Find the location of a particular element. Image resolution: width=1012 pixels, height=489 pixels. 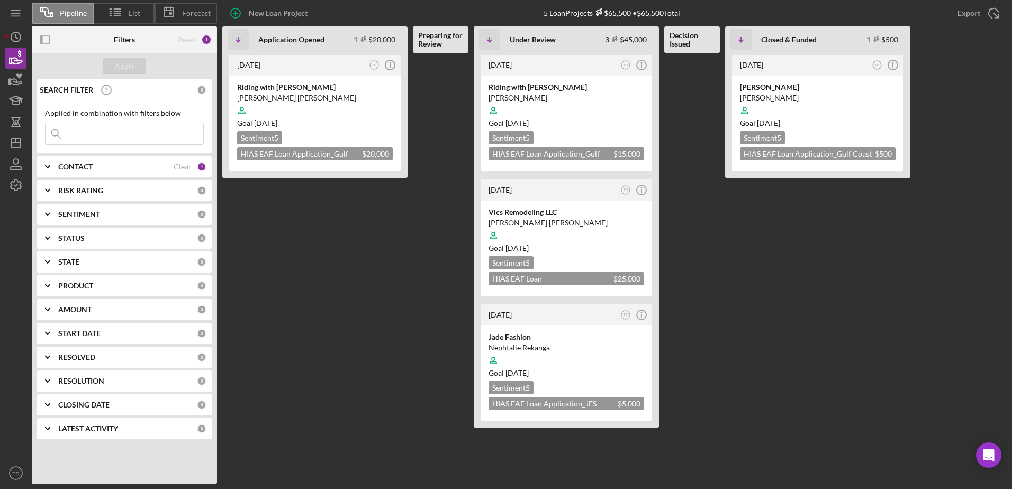

div: 1 is located at coordinates (202, 167).